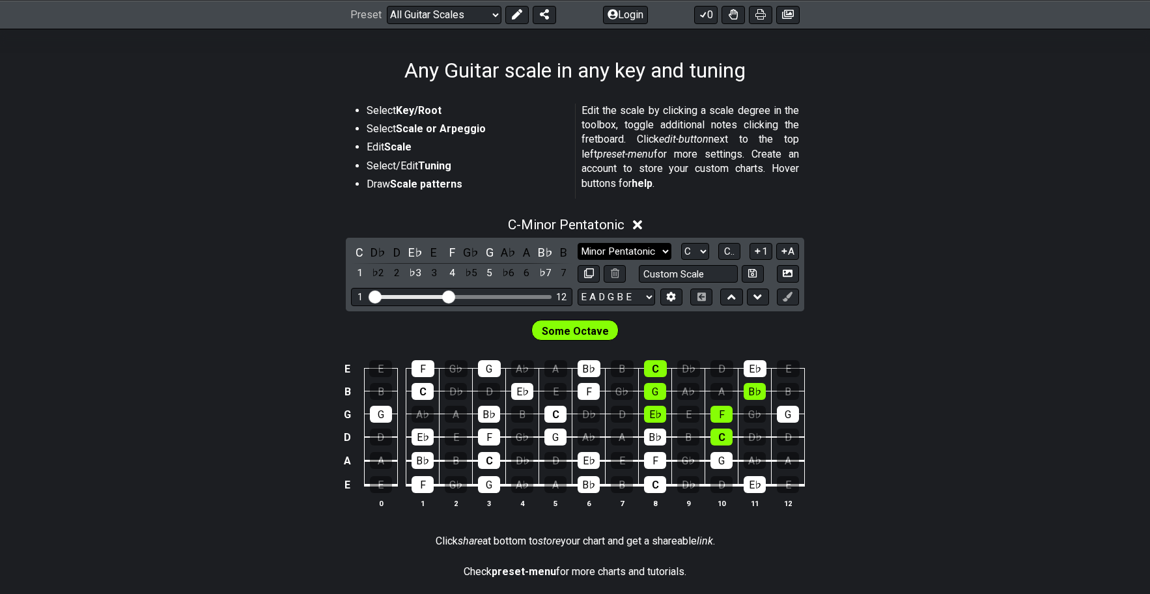 Image resolution: width=1150 pixels, height=594 pixels. Describe the element at coordinates (444, 14) in the screenshot. I see `select: Preset` at that location.